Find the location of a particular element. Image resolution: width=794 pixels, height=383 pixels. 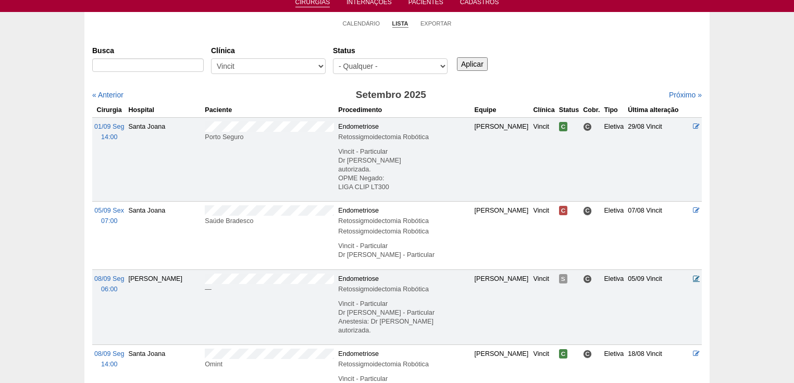

input: Aplicar is located at coordinates (472, 64).